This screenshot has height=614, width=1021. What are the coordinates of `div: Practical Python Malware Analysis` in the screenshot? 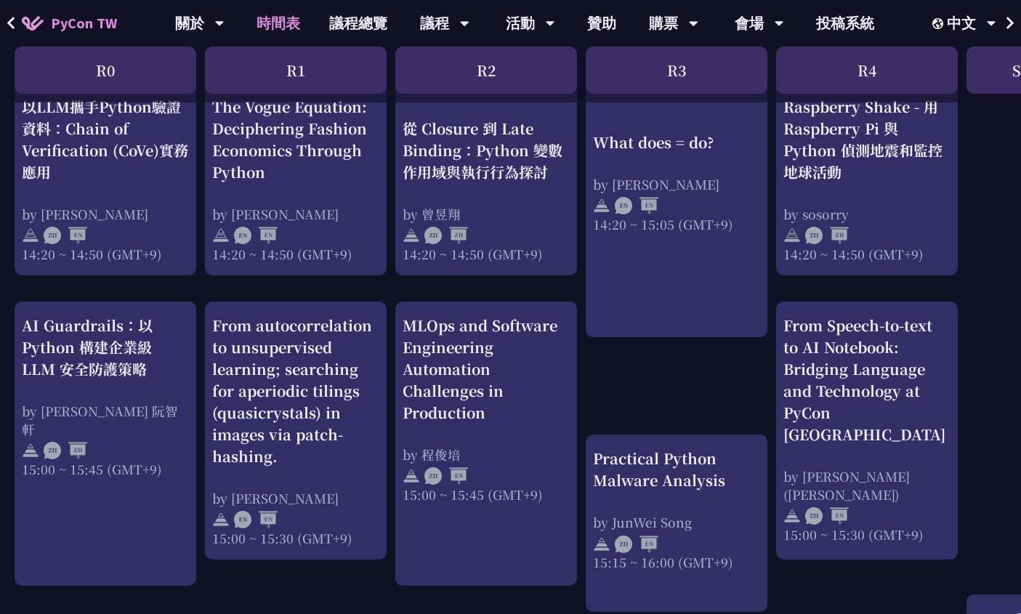 It's located at (676, 469).